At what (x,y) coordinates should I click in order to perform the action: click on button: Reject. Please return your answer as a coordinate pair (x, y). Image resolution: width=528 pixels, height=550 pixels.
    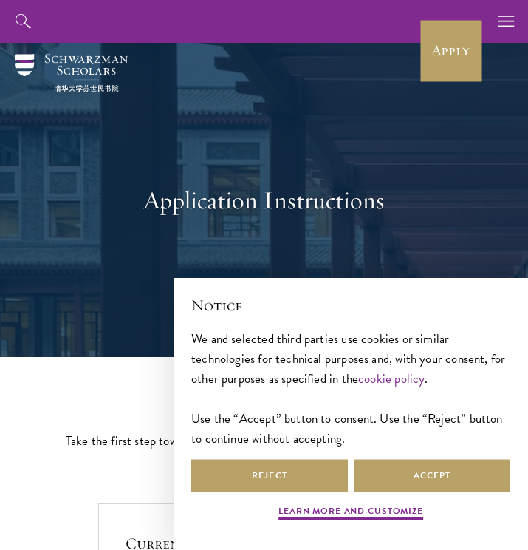
    Looking at the image, I should click on (270, 475).